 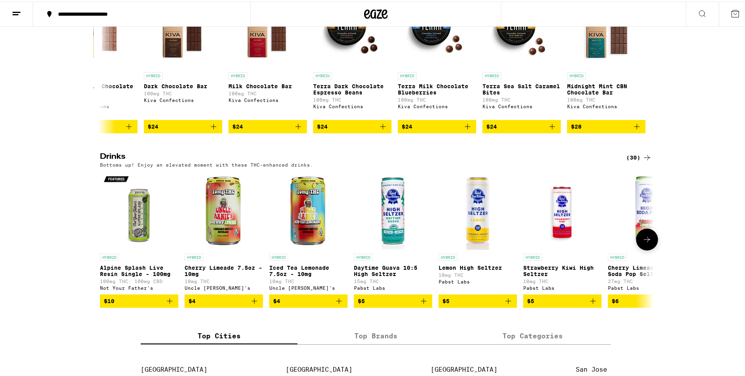 I want to click on a: (30), so click(x=639, y=156).